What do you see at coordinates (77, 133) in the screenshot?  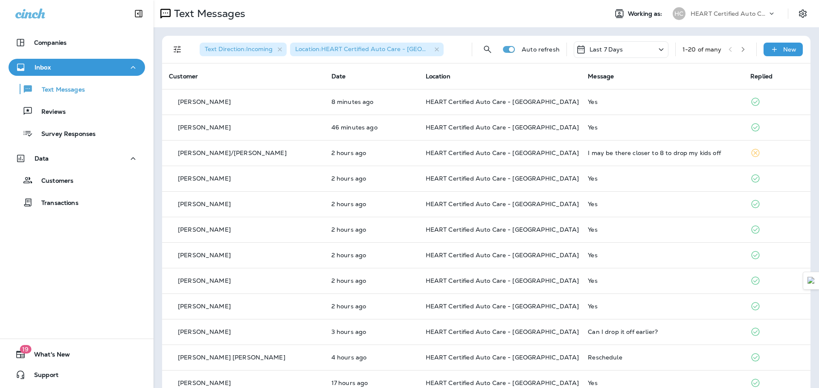 I see `button: Survey Responses` at bounding box center [77, 133].